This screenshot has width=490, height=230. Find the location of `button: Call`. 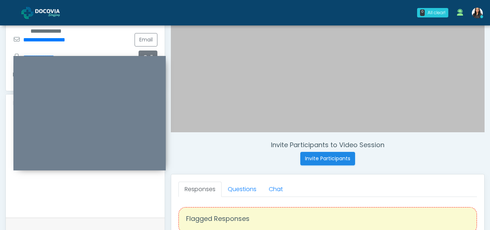

button: Call is located at coordinates (148, 57).